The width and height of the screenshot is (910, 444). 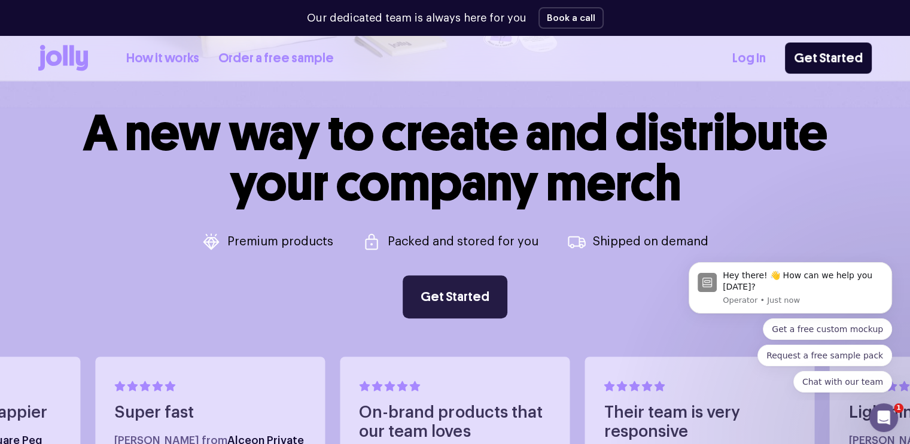 What do you see at coordinates (749, 58) in the screenshot?
I see `a: Log In` at bounding box center [749, 58].